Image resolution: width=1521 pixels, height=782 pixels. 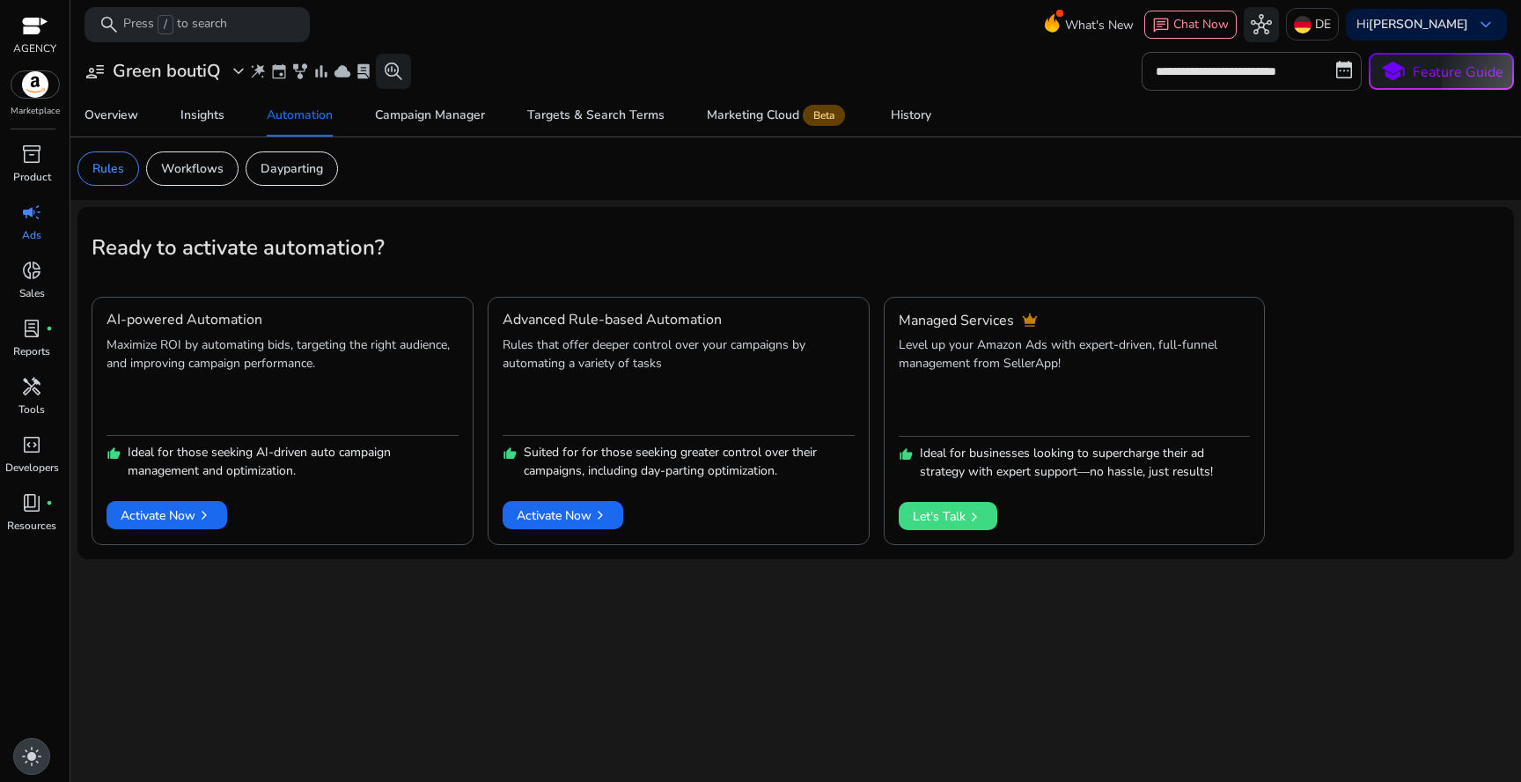 I want to click on p: Resources, so click(x=32, y=526).